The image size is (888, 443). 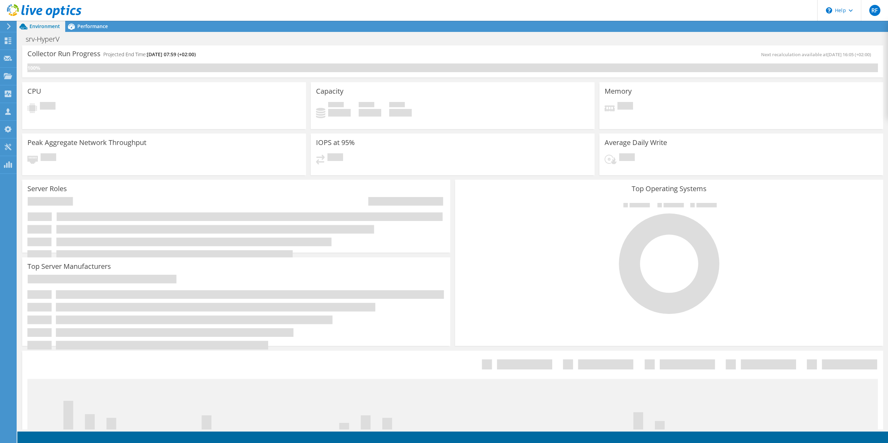 I want to click on h3: Top Operating Systems, so click(x=669, y=189).